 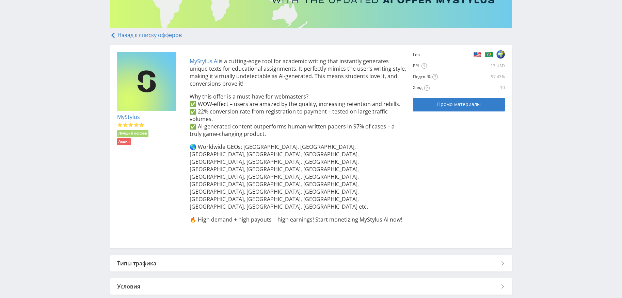 I want to click on div: Типы трафика, so click(x=311, y=264).